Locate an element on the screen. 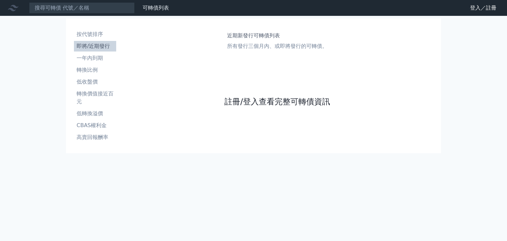 Image resolution: width=507 pixels, height=241 pixels. li: 按代號排序 is located at coordinates (95, 34).